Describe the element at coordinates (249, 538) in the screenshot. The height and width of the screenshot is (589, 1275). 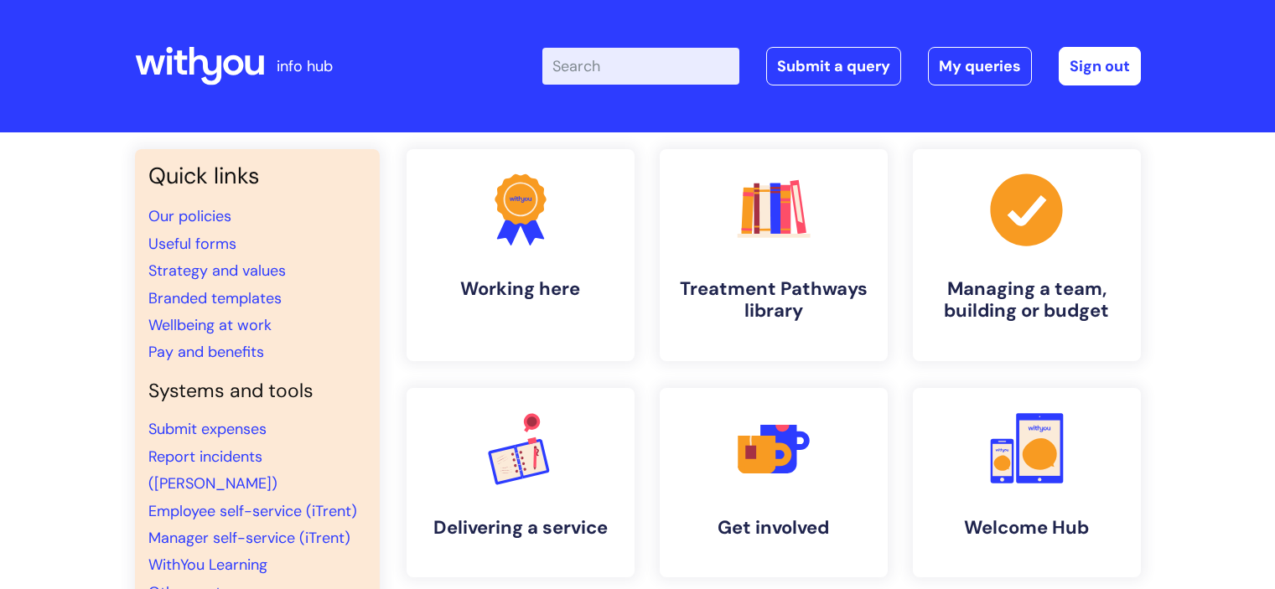
I see `a: Manager self-service (iTrent)` at that location.